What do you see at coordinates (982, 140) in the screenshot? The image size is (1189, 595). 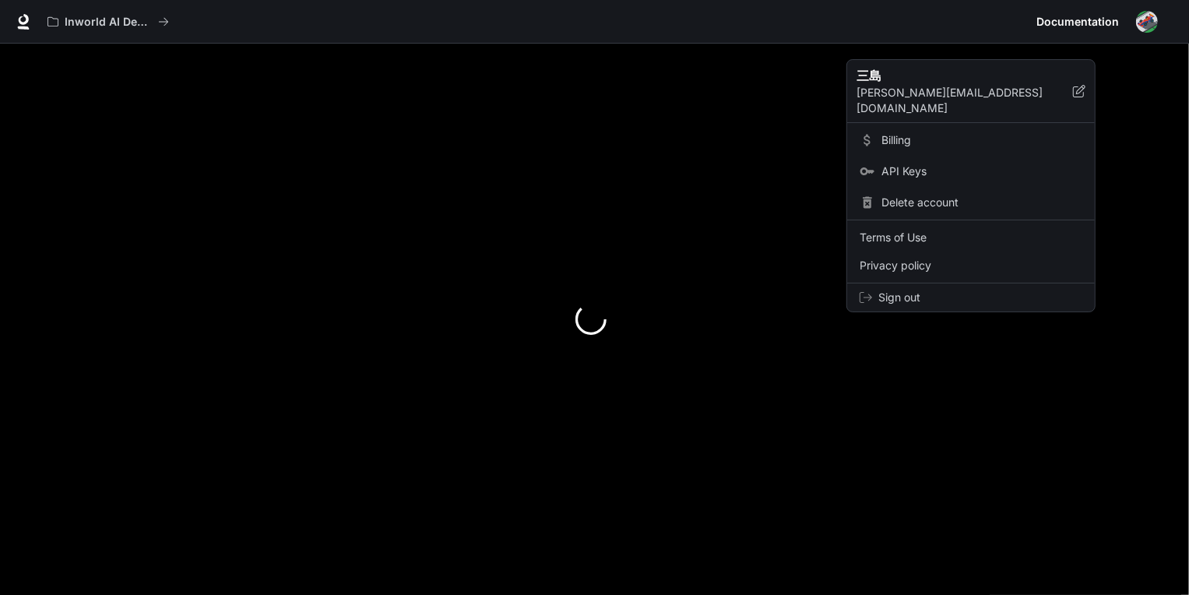 I see `span: Billing` at bounding box center [982, 140].